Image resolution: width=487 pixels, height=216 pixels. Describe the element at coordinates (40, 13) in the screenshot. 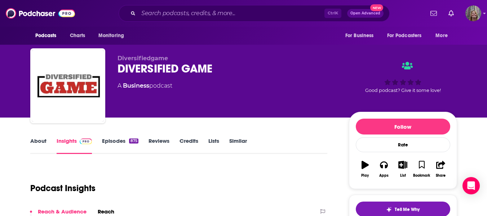

I see `img: Podchaser - Follow, Share and Rate Podcasts` at that location.